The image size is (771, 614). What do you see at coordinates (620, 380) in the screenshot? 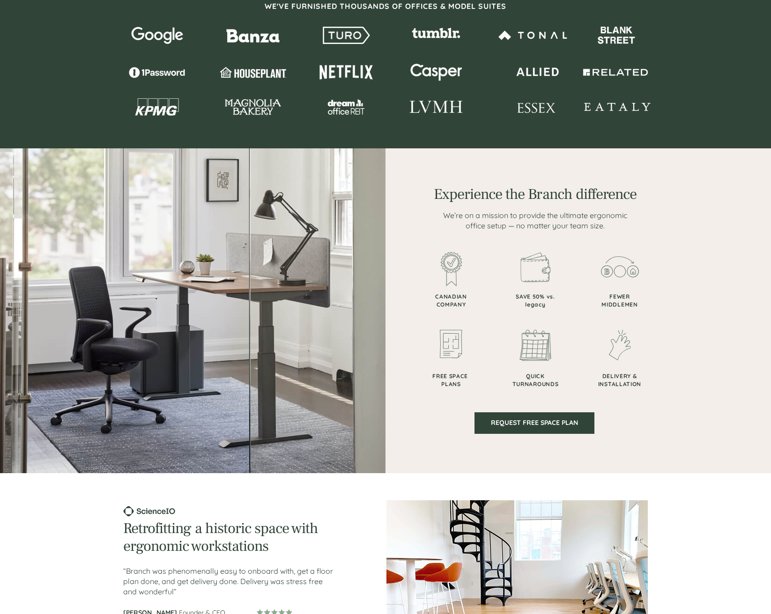
I see `span: DELIVERY & INSTALLATION` at bounding box center [620, 380].